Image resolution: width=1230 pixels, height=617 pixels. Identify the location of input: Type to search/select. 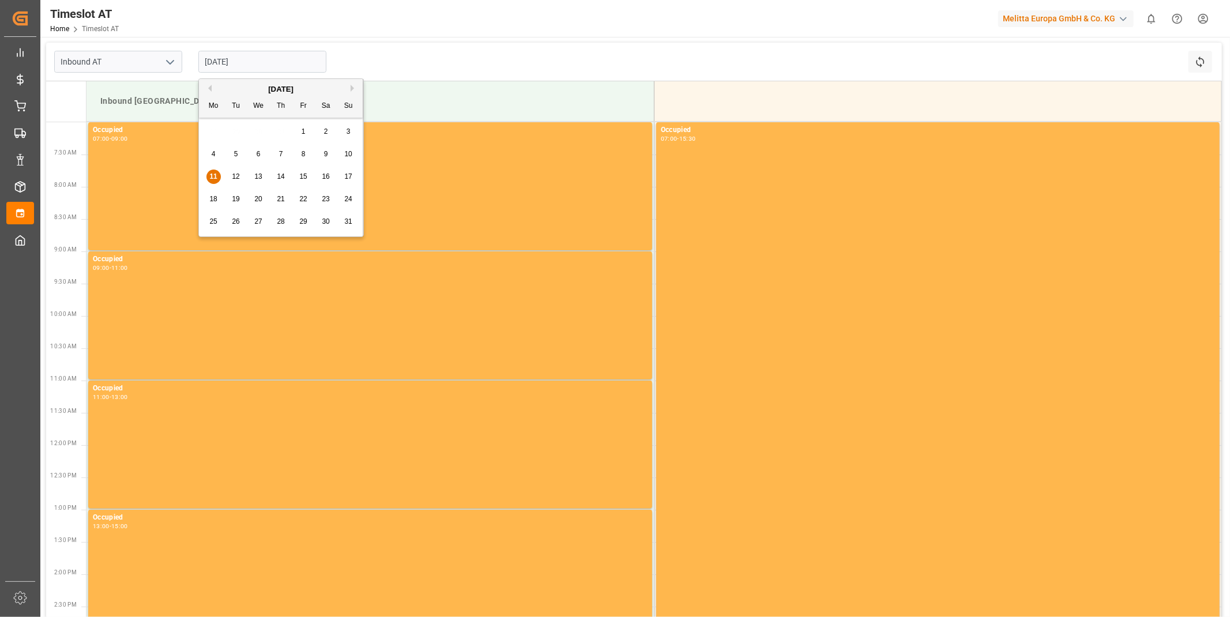
(118, 62).